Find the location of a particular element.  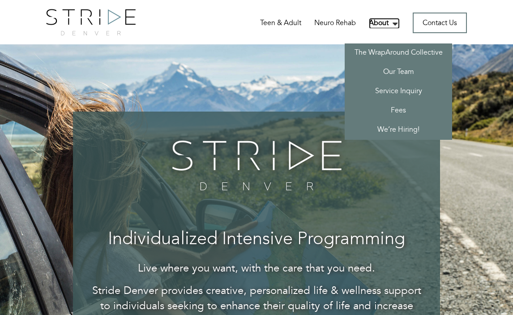

h3: Individualized Intensive Programming is located at coordinates (256, 239).